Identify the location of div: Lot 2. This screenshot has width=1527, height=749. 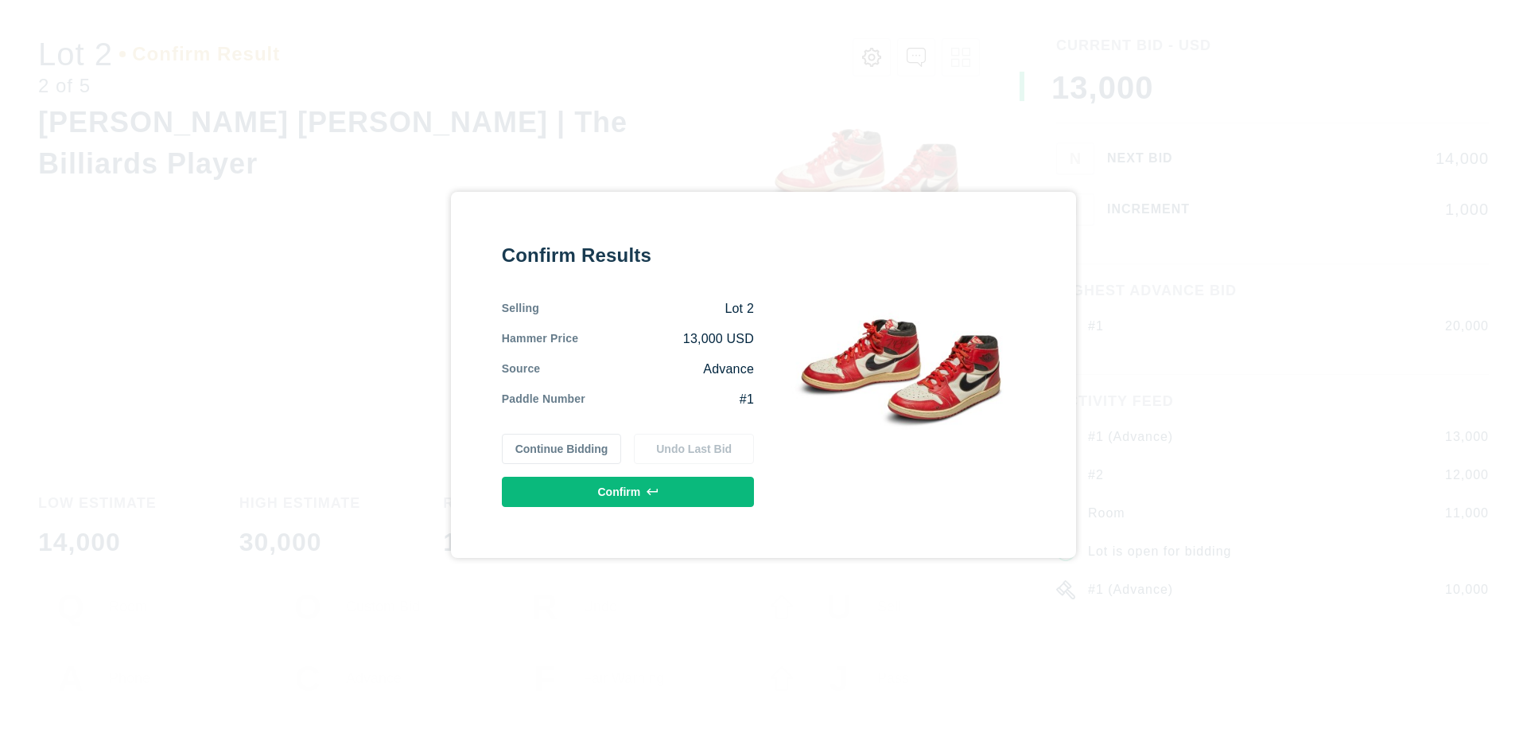
(647, 309).